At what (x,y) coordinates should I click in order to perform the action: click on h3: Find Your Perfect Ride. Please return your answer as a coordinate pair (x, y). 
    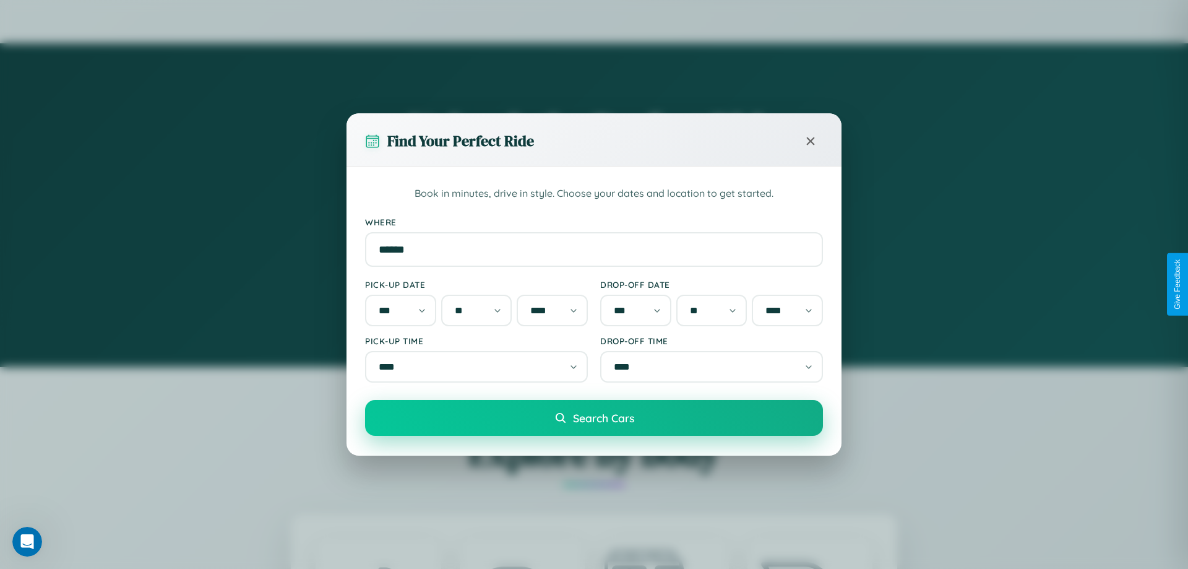
    Looking at the image, I should click on (460, 140).